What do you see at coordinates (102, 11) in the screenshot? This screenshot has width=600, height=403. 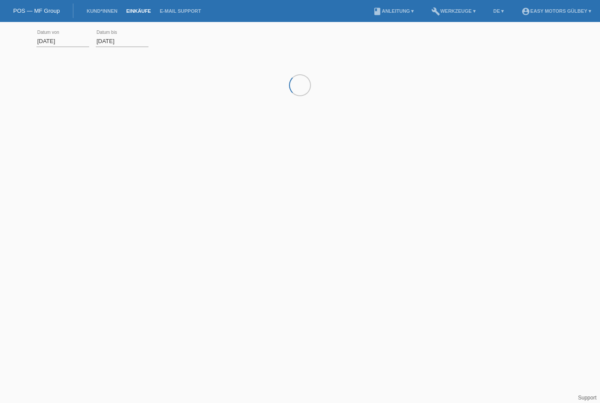 I see `a: Kund*innen` at bounding box center [102, 11].